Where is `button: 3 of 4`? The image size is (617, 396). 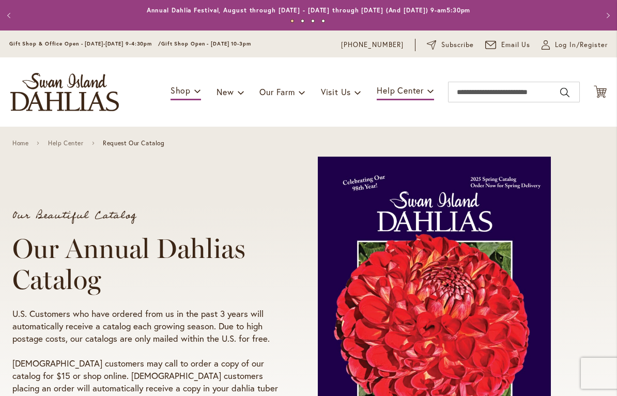 button: 3 of 4 is located at coordinates (313, 21).